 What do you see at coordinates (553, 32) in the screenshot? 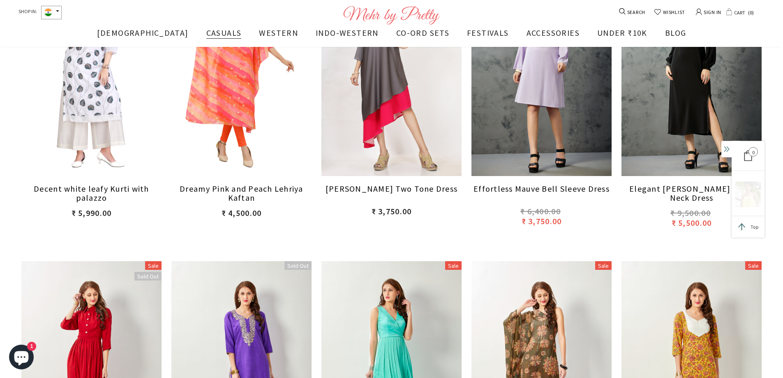
I see `span: ACCESSORIES` at bounding box center [553, 32].